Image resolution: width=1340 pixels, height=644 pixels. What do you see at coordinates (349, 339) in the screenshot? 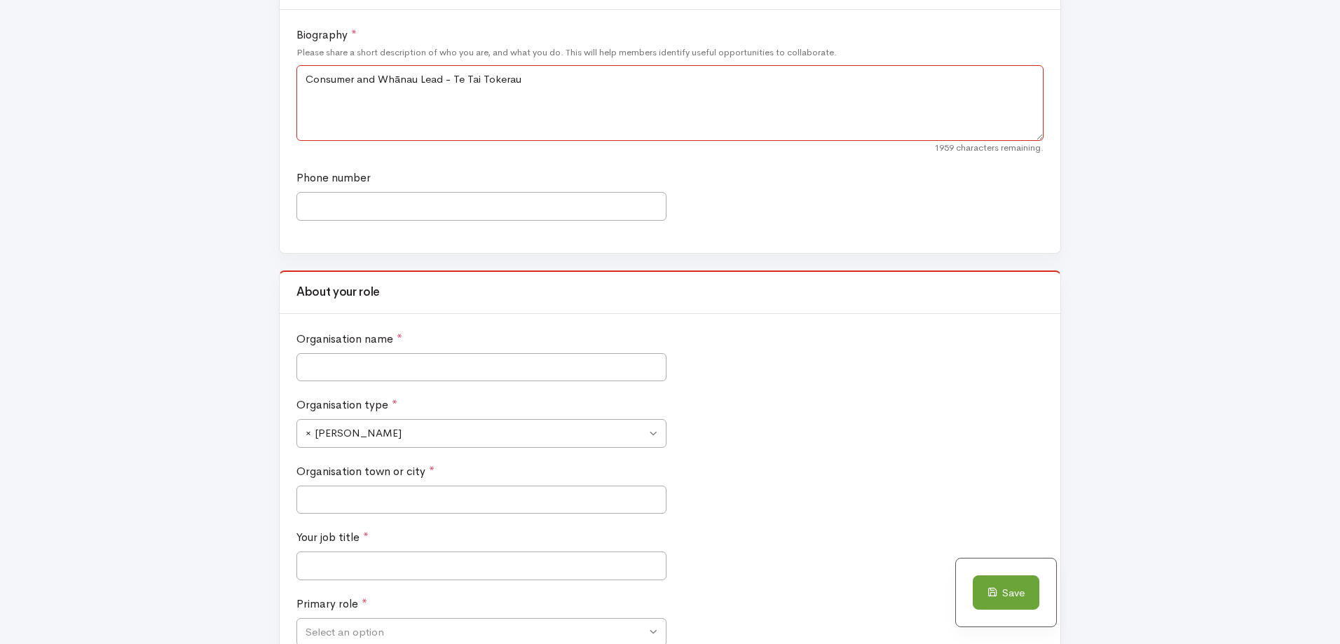
I see `label: Organisation name` at bounding box center [349, 339].